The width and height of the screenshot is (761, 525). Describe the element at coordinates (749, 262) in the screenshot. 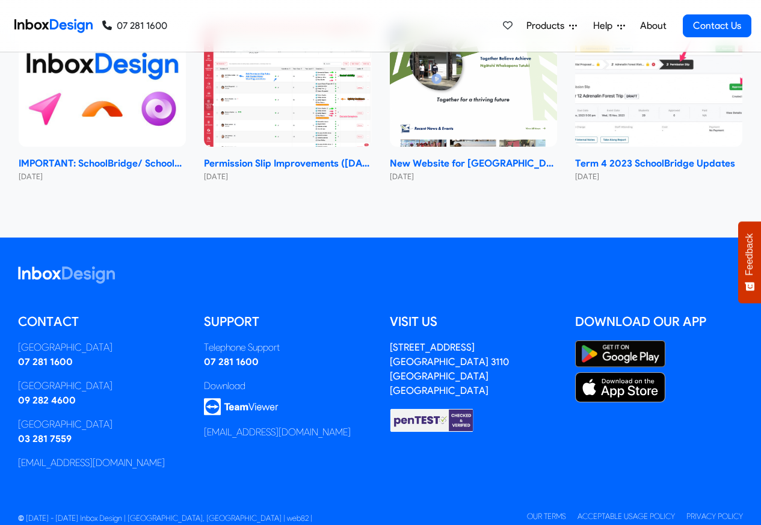

I see `button: Feedback - Show survey` at that location.